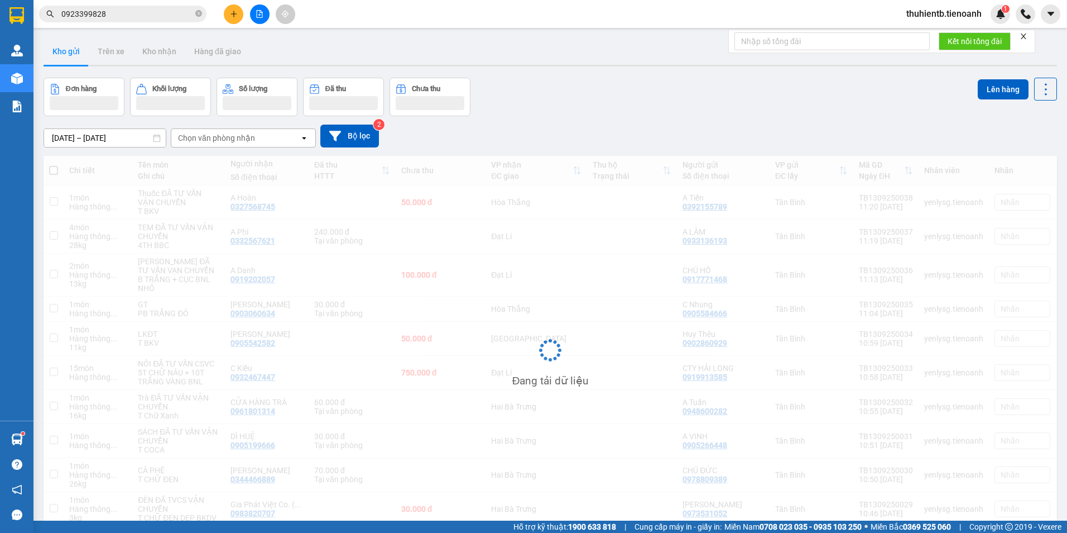 Image resolution: width=1067 pixels, height=533 pixels. Describe the element at coordinates (66, 51) in the screenshot. I see `button: Kho gửi` at that location.